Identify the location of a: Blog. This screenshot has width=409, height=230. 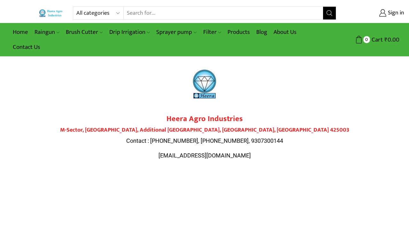
(262, 32).